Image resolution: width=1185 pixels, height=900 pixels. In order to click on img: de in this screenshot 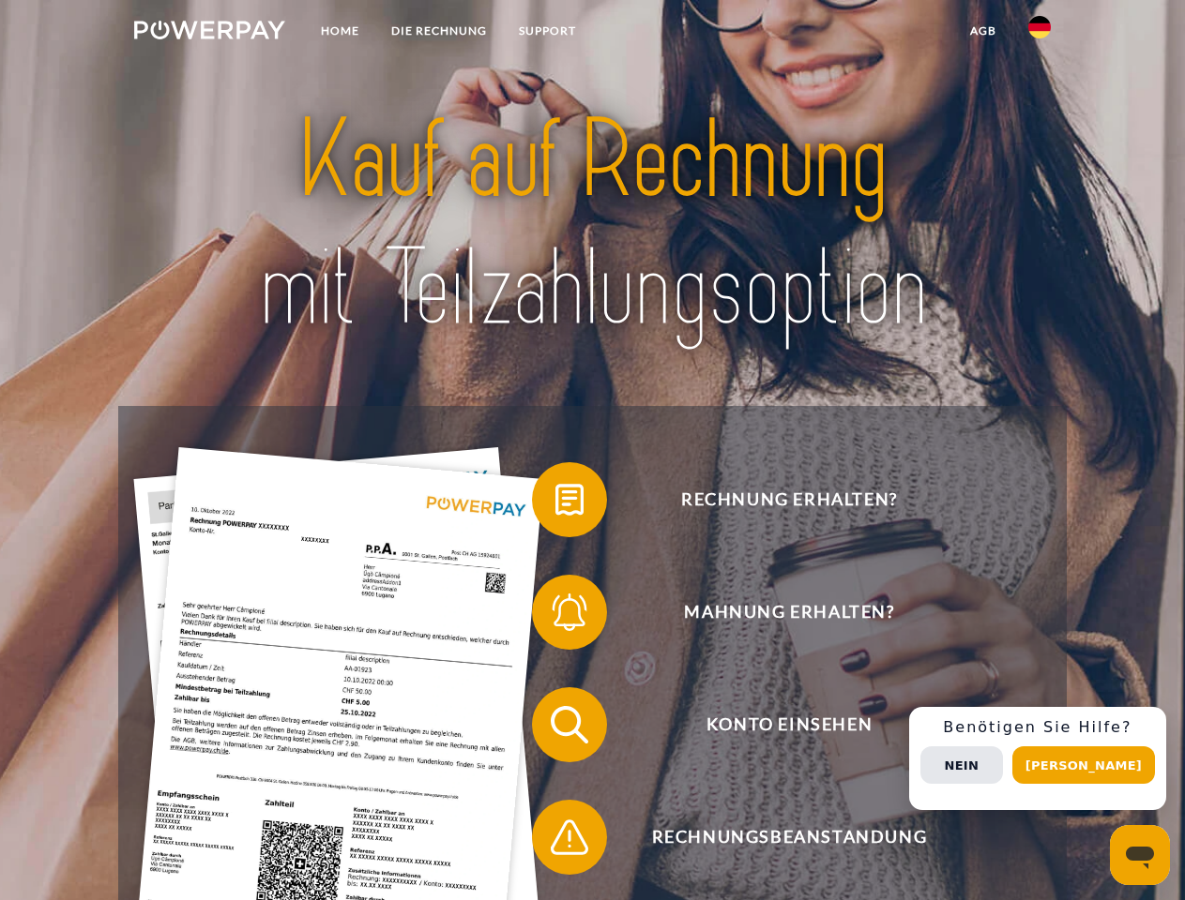, I will do `click(1039, 27)`.